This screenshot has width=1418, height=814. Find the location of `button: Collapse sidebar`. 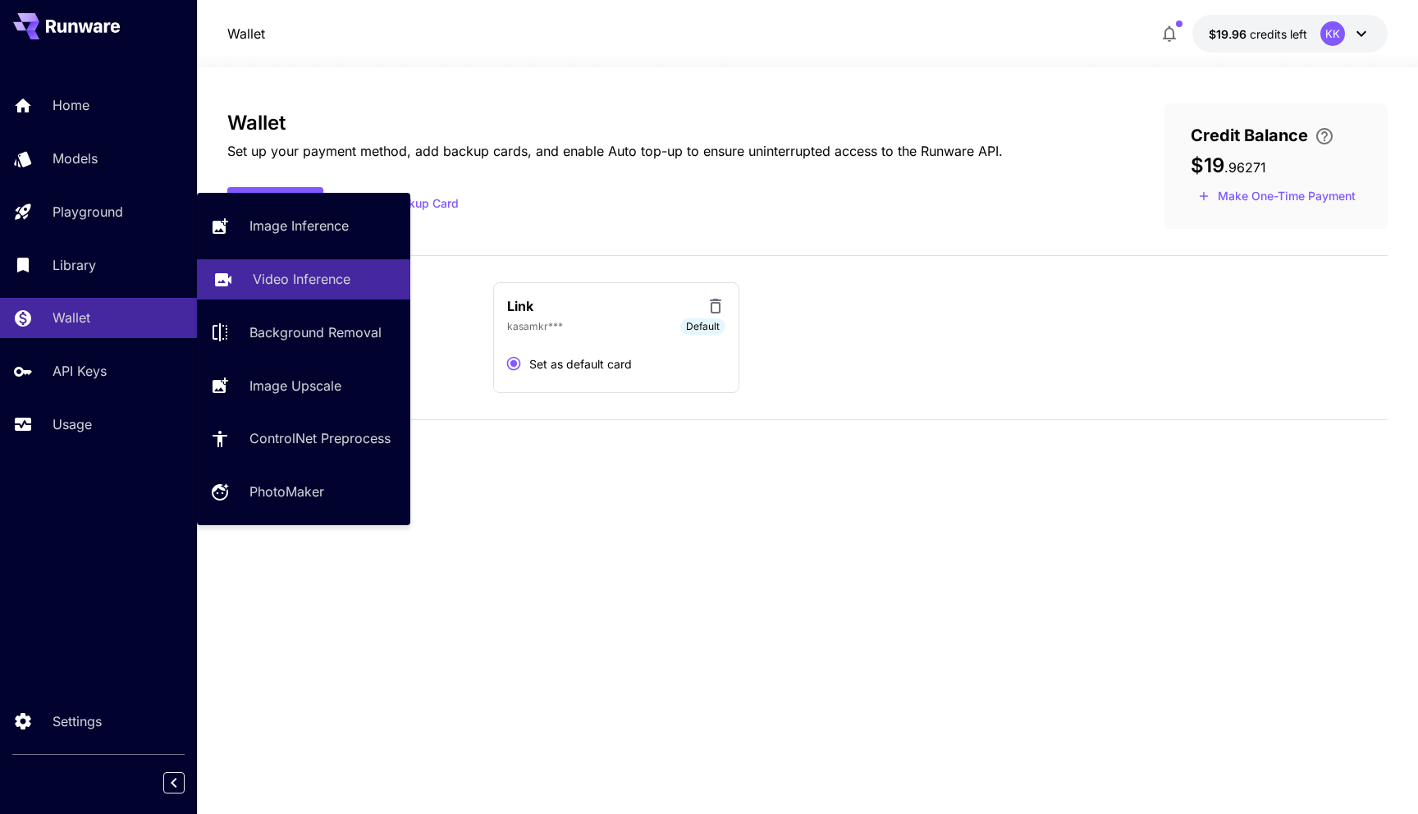

button: Collapse sidebar is located at coordinates (174, 783).